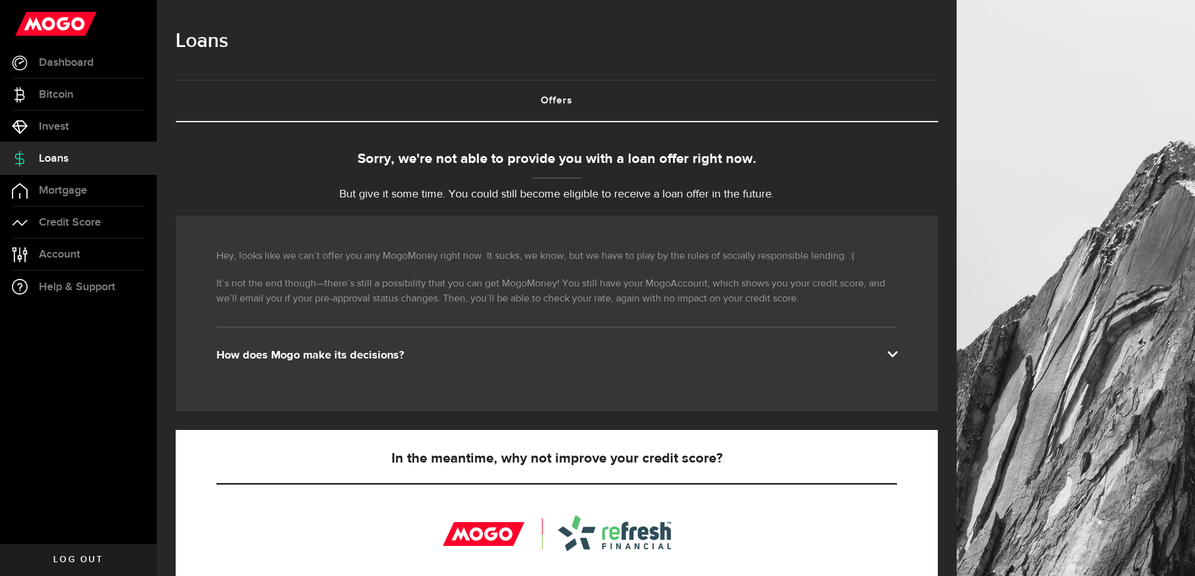  I want to click on span: Mortgage, so click(63, 191).